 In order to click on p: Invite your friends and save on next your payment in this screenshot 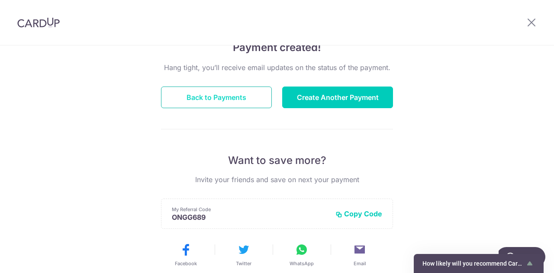, I will do `click(277, 180)`.